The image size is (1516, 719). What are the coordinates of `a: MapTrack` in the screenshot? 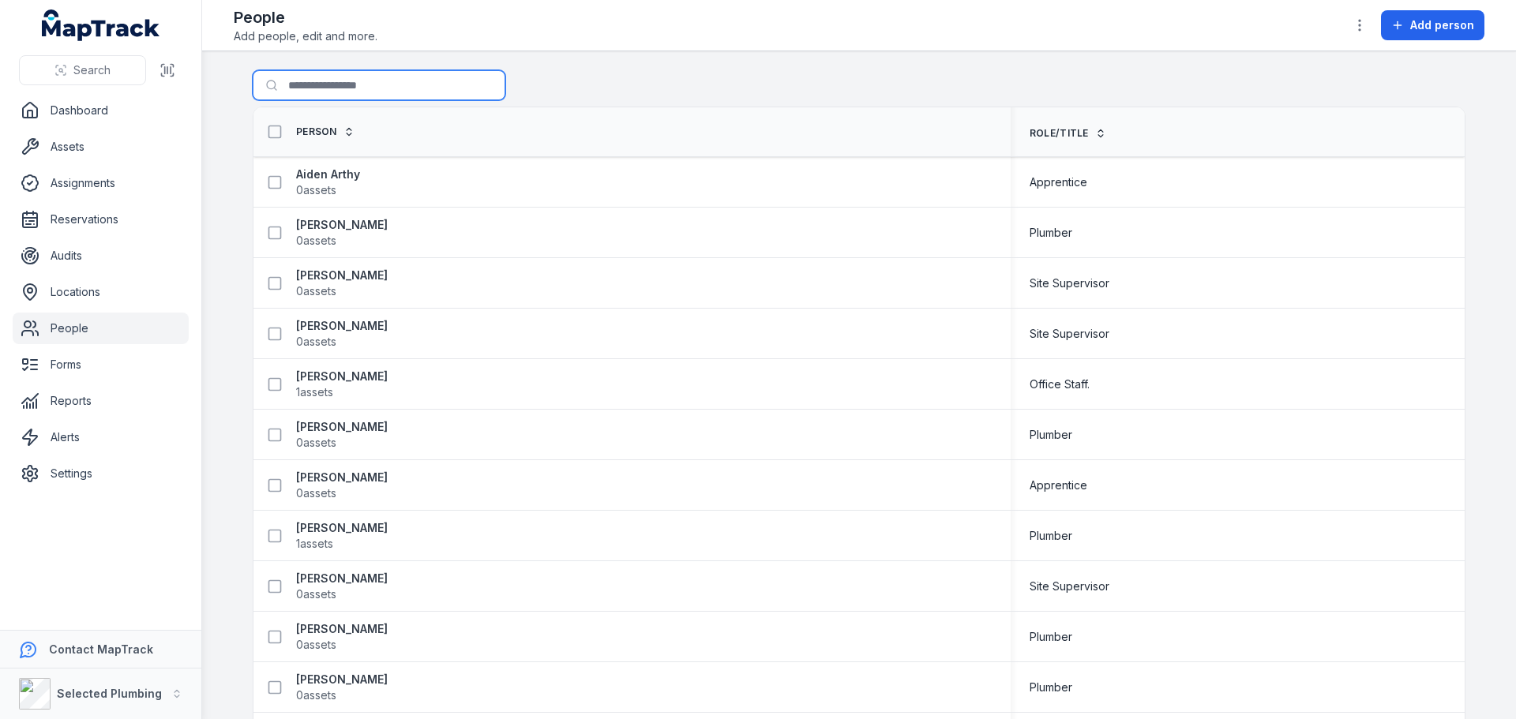 It's located at (101, 25).